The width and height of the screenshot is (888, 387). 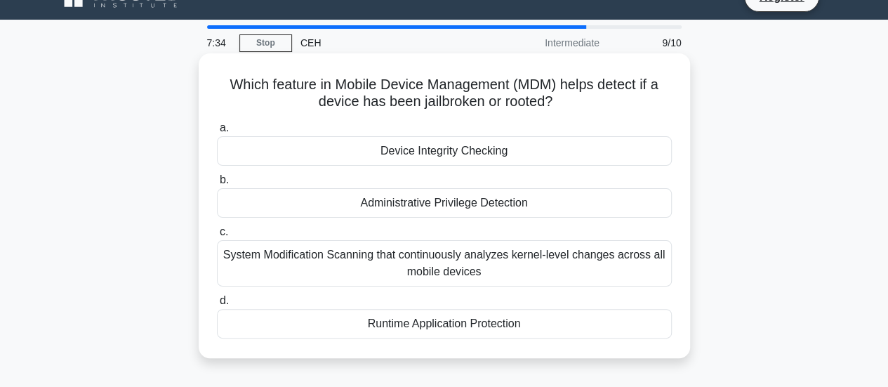 I want to click on div: Administrative Privilege Detection, so click(x=444, y=203).